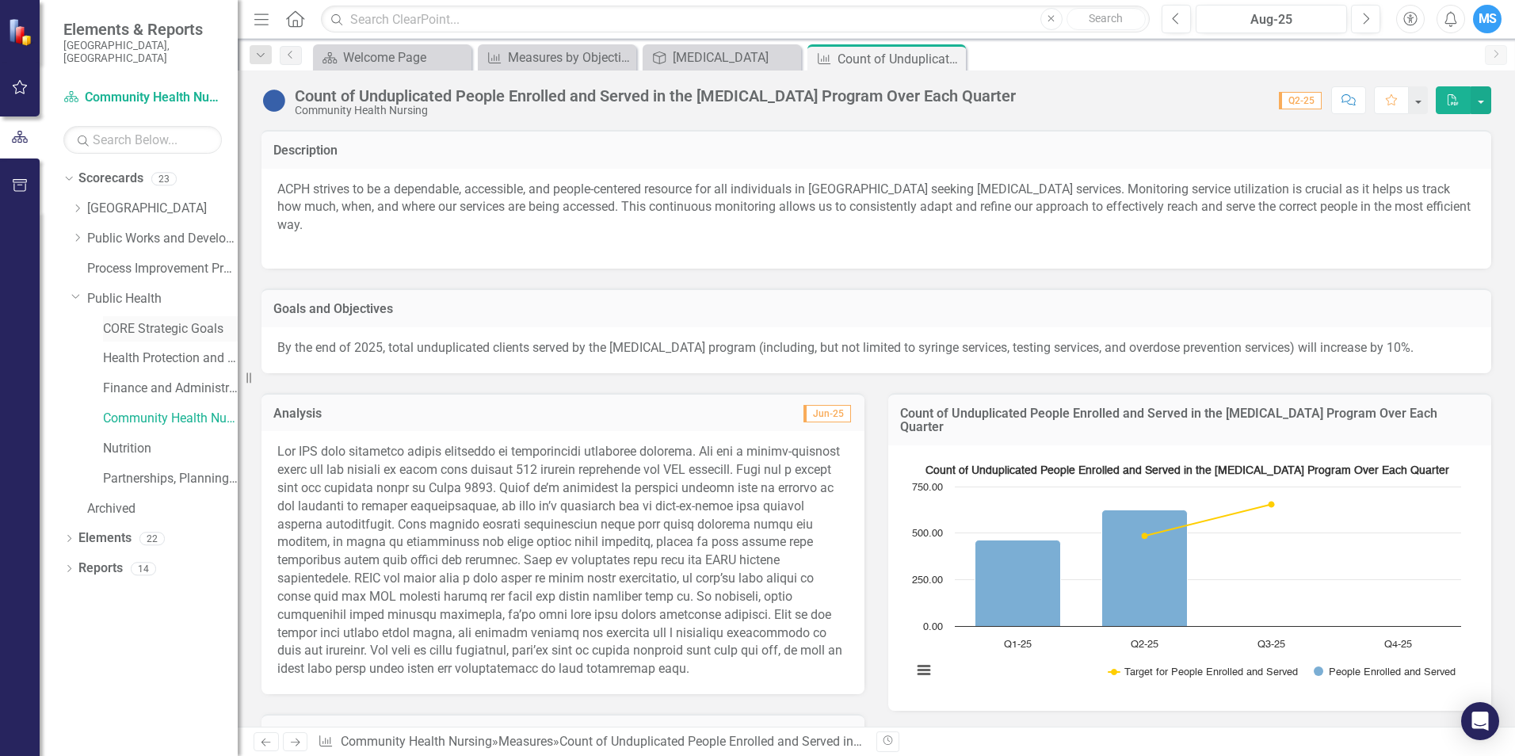 This screenshot has height=756, width=1515. What do you see at coordinates (1271, 19) in the screenshot?
I see `button: Aug-25` at bounding box center [1271, 19].